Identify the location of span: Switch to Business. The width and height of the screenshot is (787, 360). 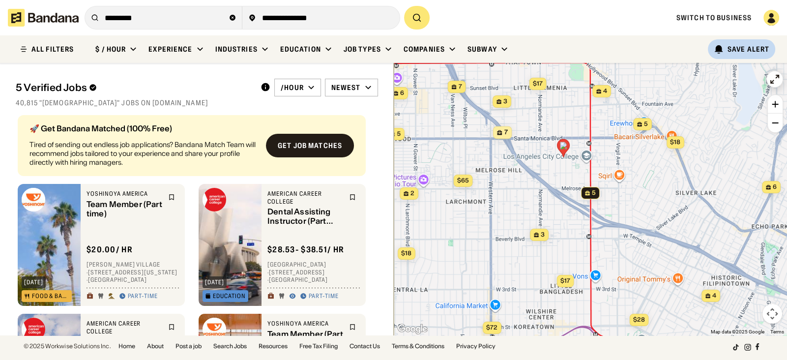
(713, 18).